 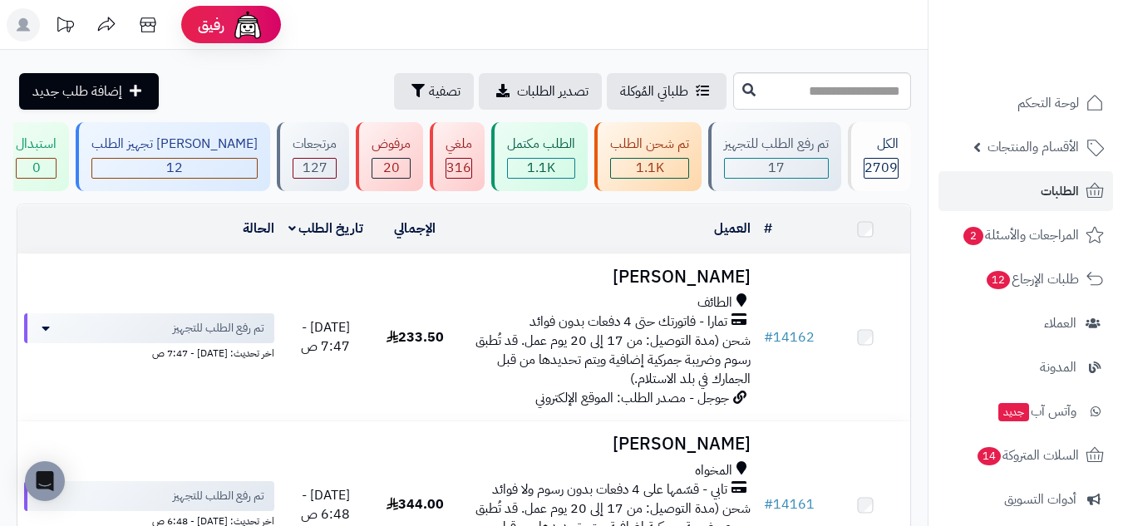 What do you see at coordinates (1026, 103) in the screenshot?
I see `a: لوحة التحكم` at bounding box center [1026, 103].